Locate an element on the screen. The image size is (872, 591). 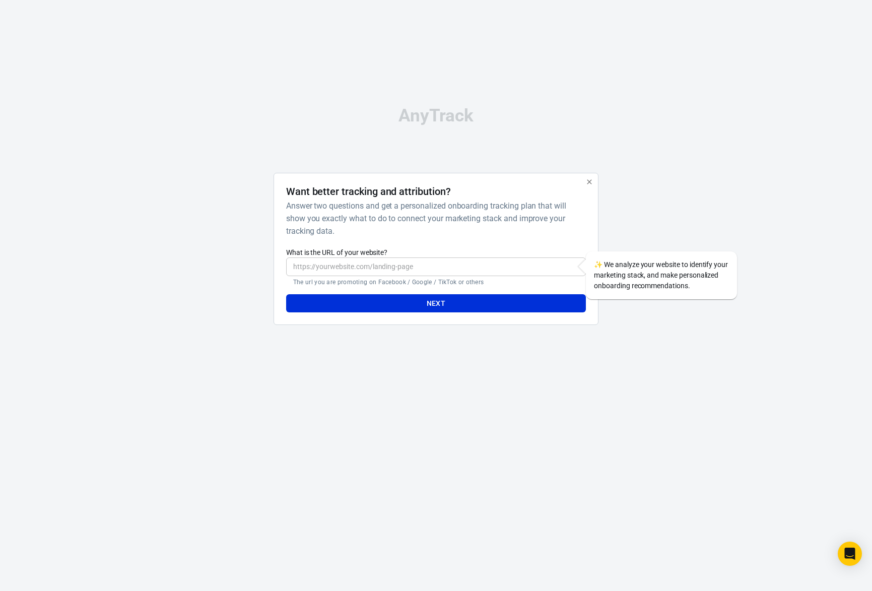
p: The url you are promoting on Facebook / Google / TikTok or others is located at coordinates (436, 282).